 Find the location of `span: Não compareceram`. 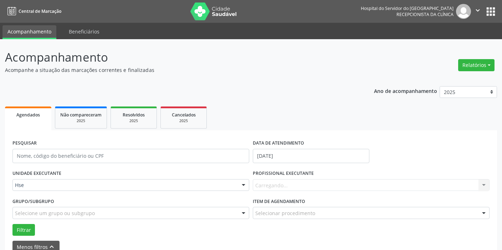

span: Não compareceram is located at coordinates (81, 115).